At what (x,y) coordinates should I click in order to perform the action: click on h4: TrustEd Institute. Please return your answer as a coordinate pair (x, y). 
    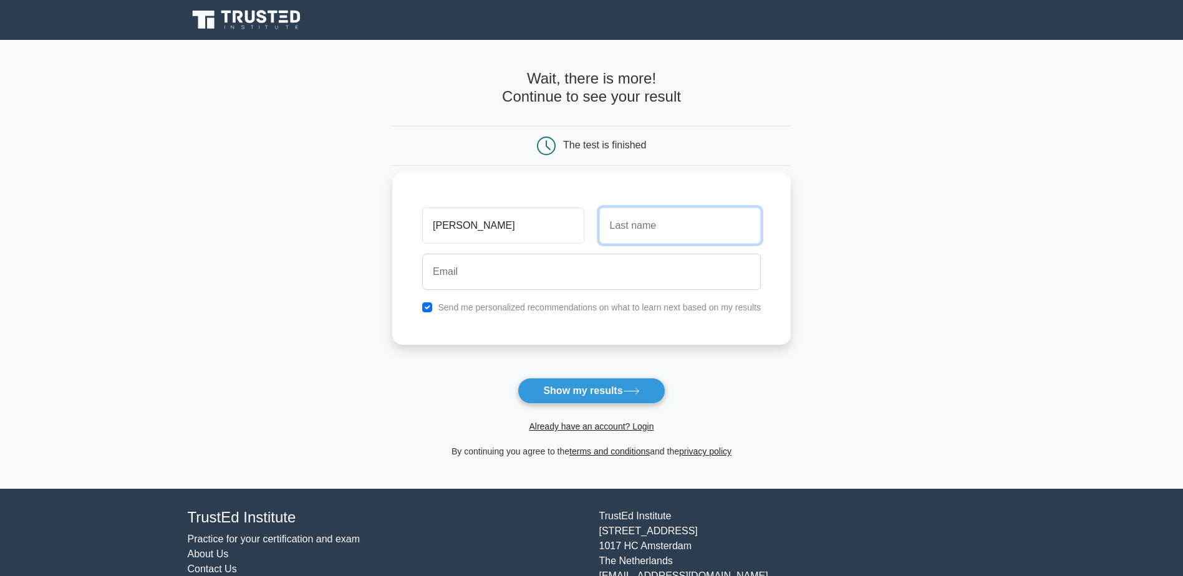
    Looking at the image, I should click on (386, 518).